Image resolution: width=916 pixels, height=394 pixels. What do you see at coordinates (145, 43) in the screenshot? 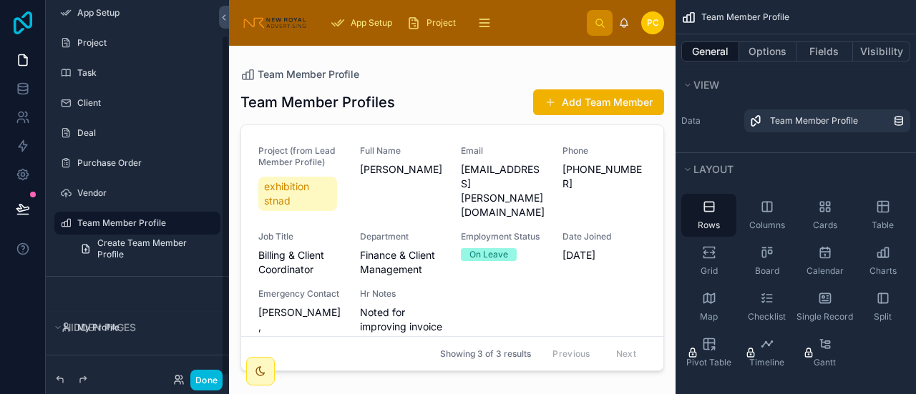
I see `label: Project` at bounding box center [145, 43].